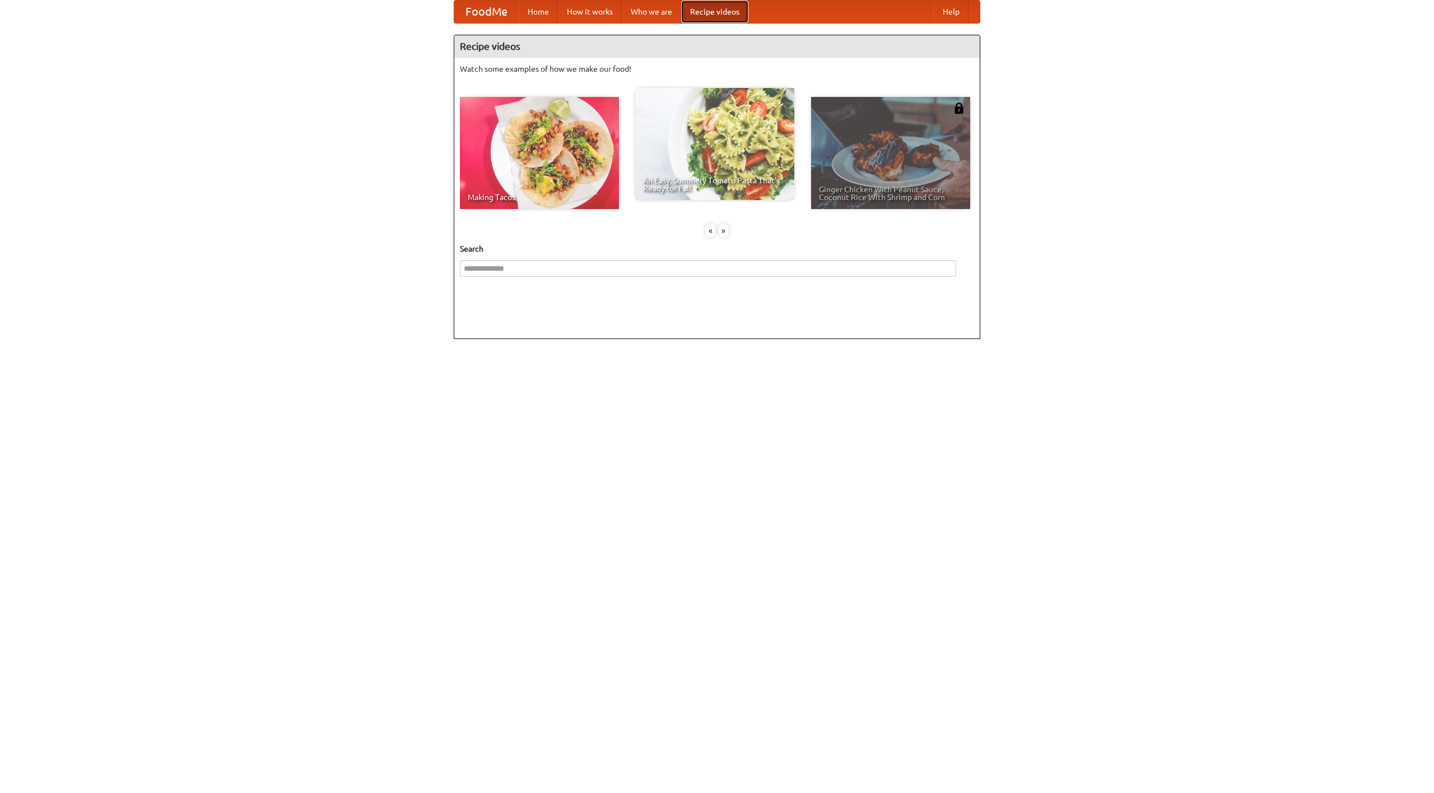 This screenshot has height=793, width=1434. What do you see at coordinates (651, 12) in the screenshot?
I see `a: Who we are` at bounding box center [651, 12].